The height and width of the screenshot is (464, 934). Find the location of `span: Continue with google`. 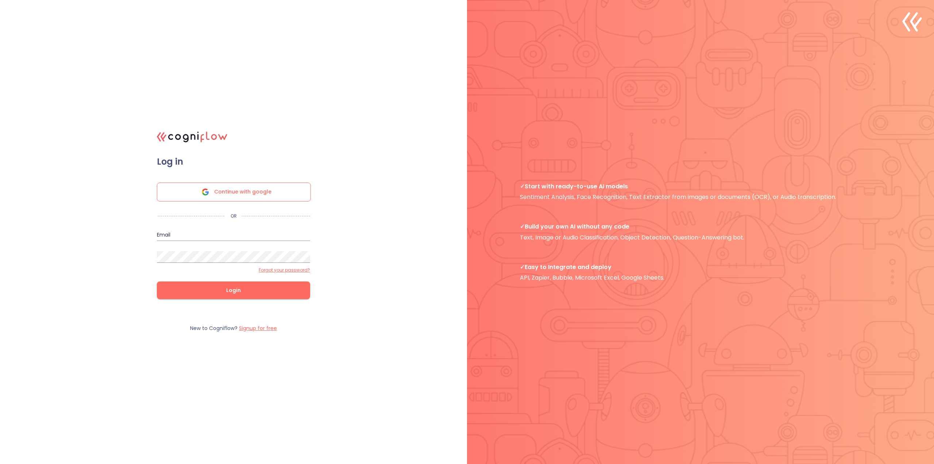

span: Continue with google is located at coordinates (243, 192).